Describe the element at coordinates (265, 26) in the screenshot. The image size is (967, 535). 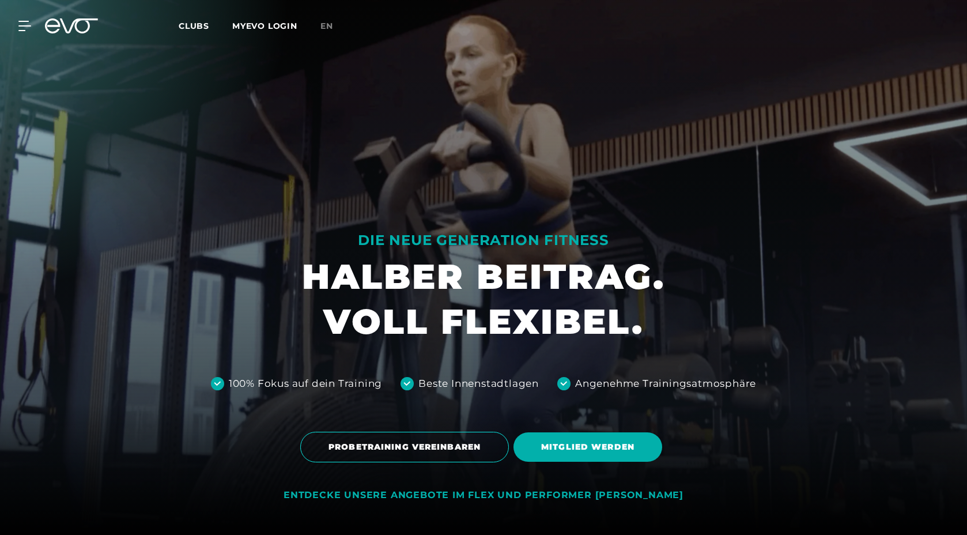
I see `a: MYEVO LOGIN` at that location.